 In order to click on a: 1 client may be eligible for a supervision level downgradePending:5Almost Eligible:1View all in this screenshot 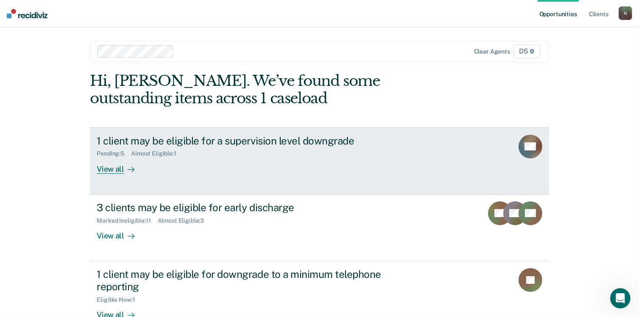, I will do `click(320, 161)`.